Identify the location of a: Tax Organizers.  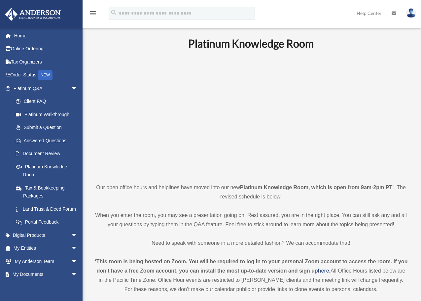
(46, 62).